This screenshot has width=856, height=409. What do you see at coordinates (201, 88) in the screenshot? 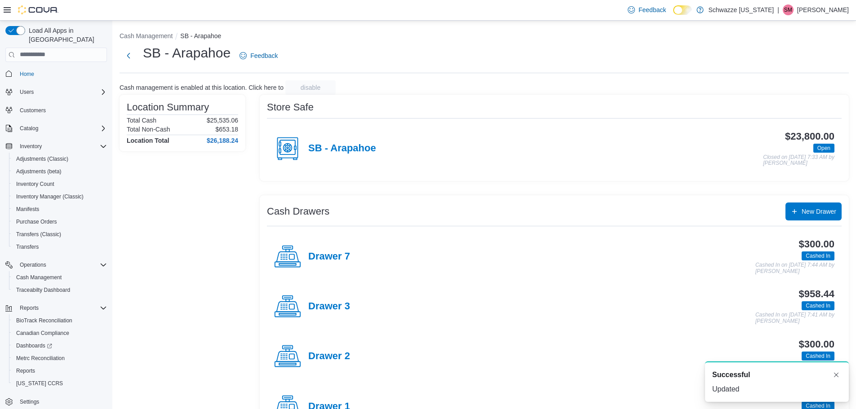
I see `p: Cash management is enabled at this location. Click here to` at bounding box center [201, 88].